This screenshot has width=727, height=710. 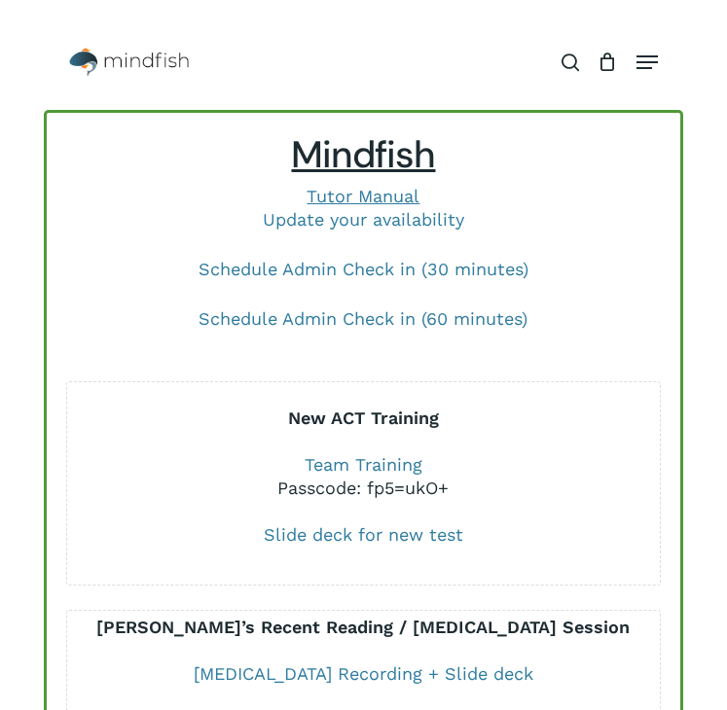 I want to click on header: Main Menu, so click(x=363, y=62).